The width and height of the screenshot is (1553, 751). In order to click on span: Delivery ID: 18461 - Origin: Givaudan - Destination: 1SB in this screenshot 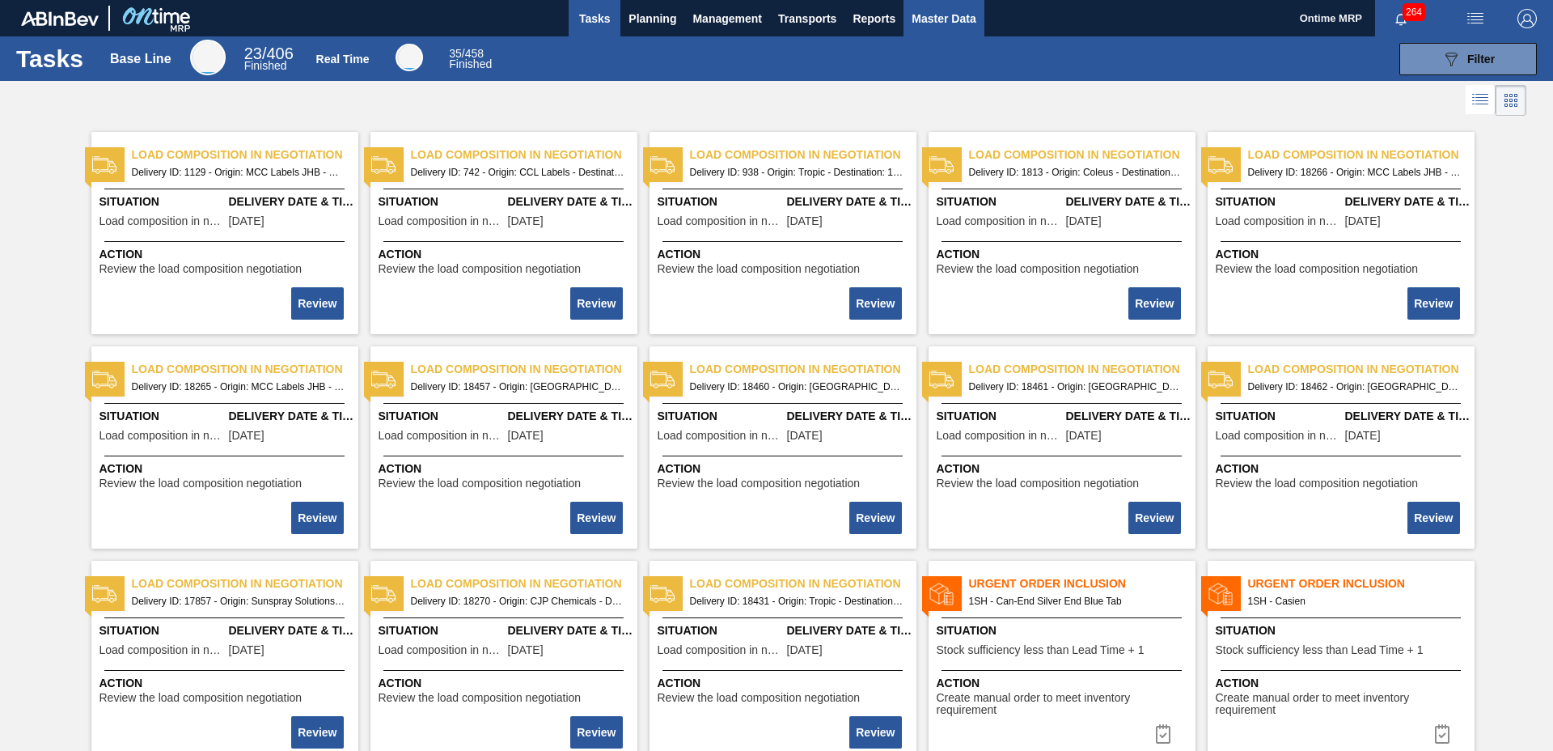, I will do `click(1076, 387)`.